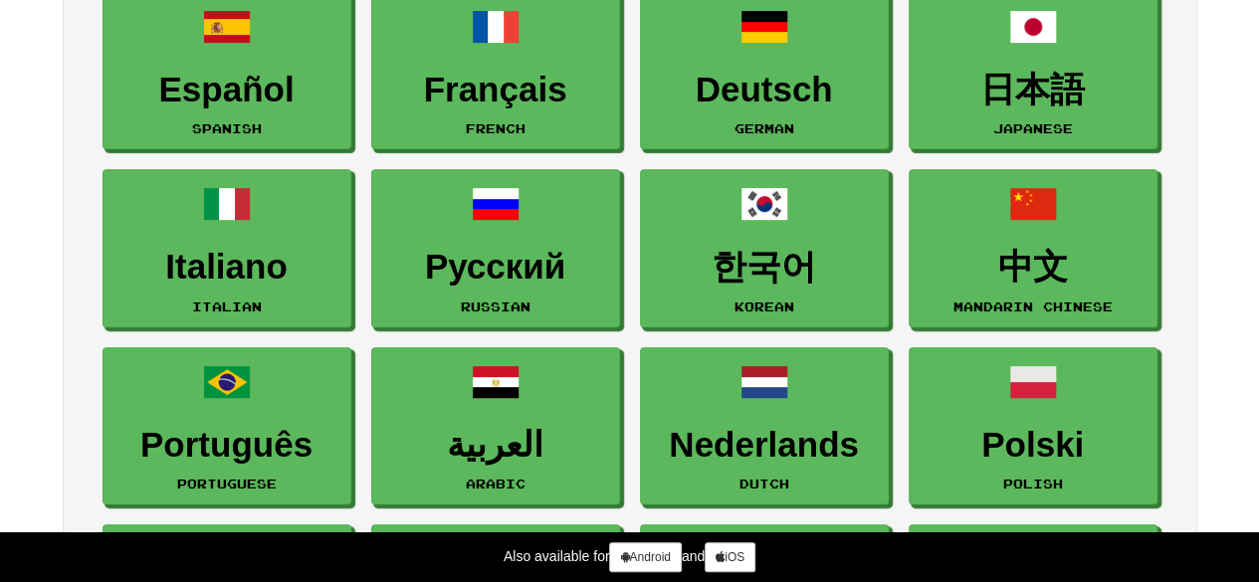 Image resolution: width=1259 pixels, height=582 pixels. I want to click on small: German, so click(764, 128).